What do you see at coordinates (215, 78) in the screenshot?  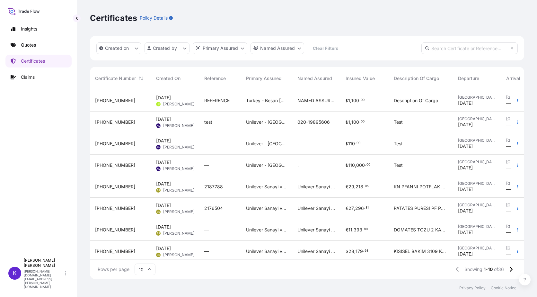 I see `span: Reference` at bounding box center [215, 78].